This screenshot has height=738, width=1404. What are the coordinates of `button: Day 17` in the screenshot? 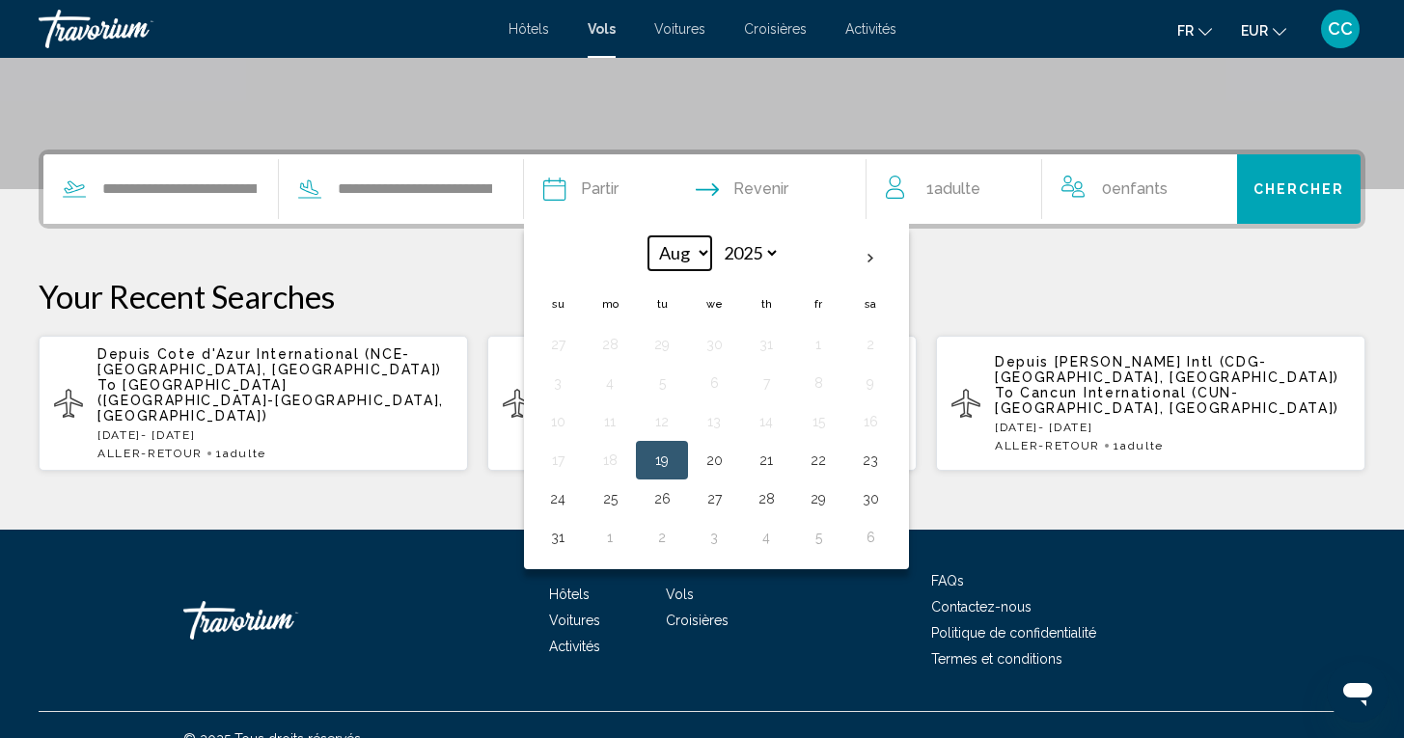 It's located at (558, 460).